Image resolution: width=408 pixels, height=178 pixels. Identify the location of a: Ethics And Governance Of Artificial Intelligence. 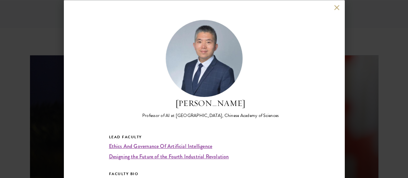
(161, 146).